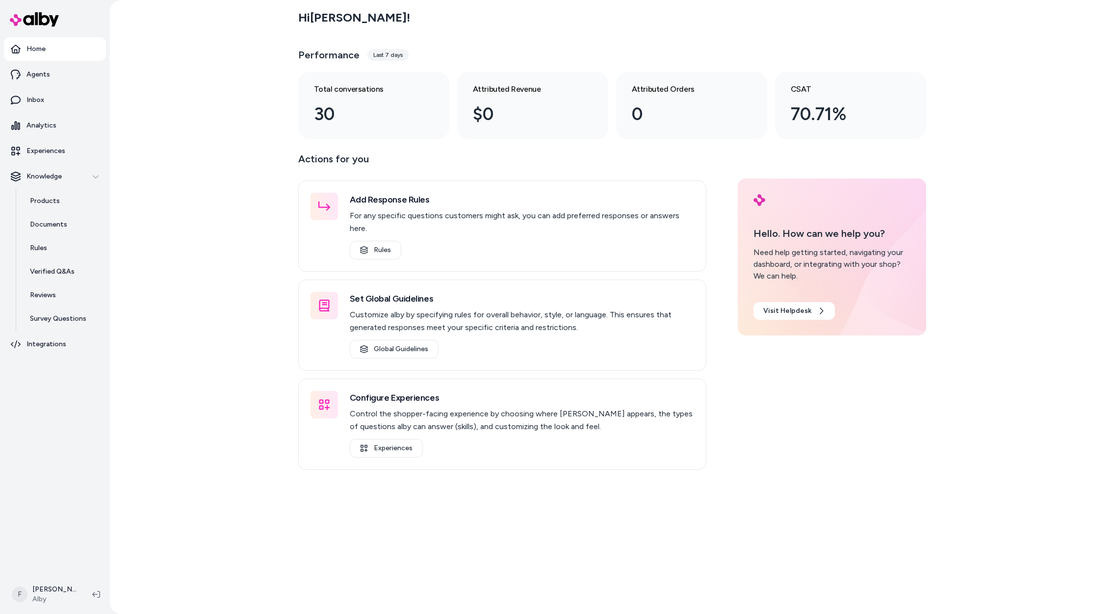 The height and width of the screenshot is (614, 1114). What do you see at coordinates (832, 264) in the screenshot?
I see `div: Need help getting started, navigating your dashboard, or integrating with your shop? We can help.` at bounding box center [832, 264].